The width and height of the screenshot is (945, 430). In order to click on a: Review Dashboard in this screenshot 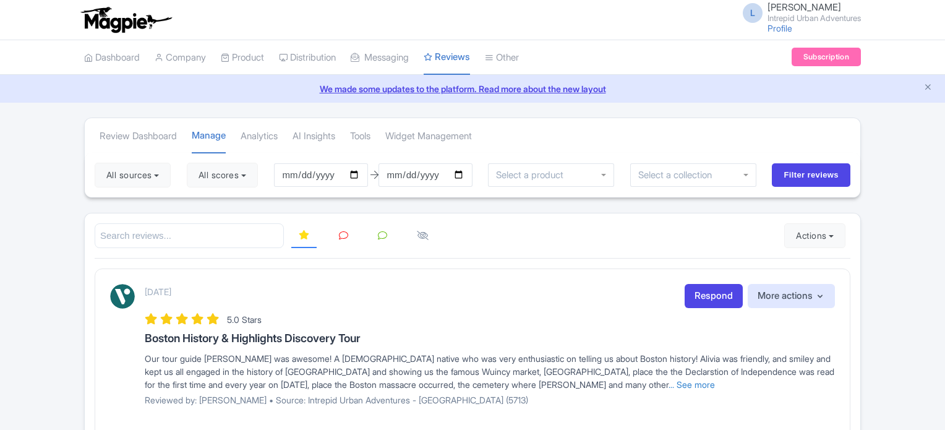, I will do `click(138, 136)`.